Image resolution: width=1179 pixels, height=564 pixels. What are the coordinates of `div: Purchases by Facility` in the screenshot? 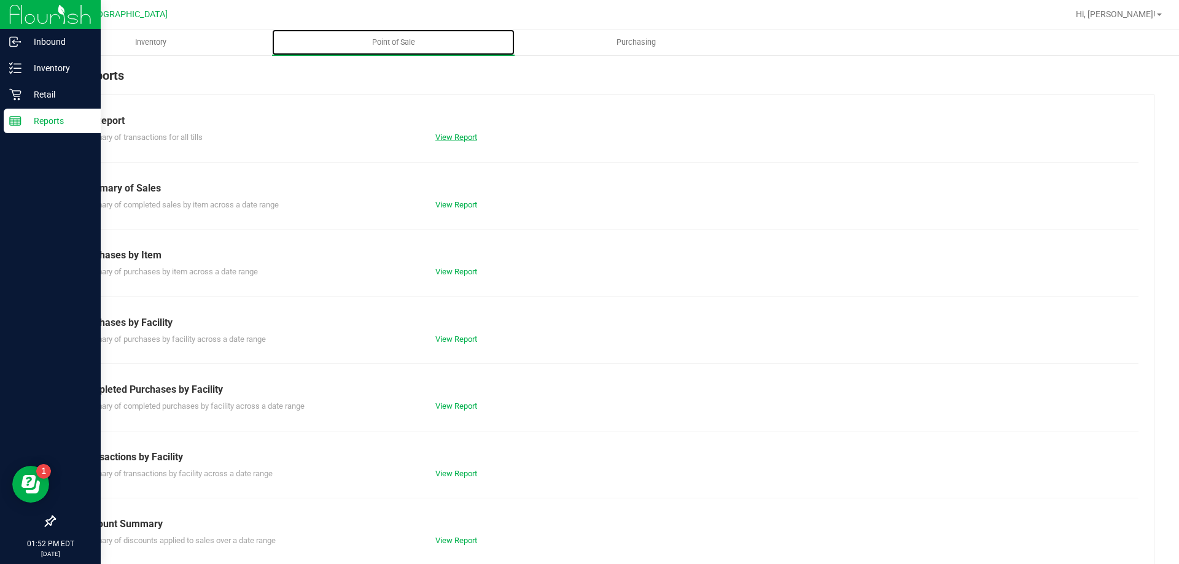 It's located at (604, 323).